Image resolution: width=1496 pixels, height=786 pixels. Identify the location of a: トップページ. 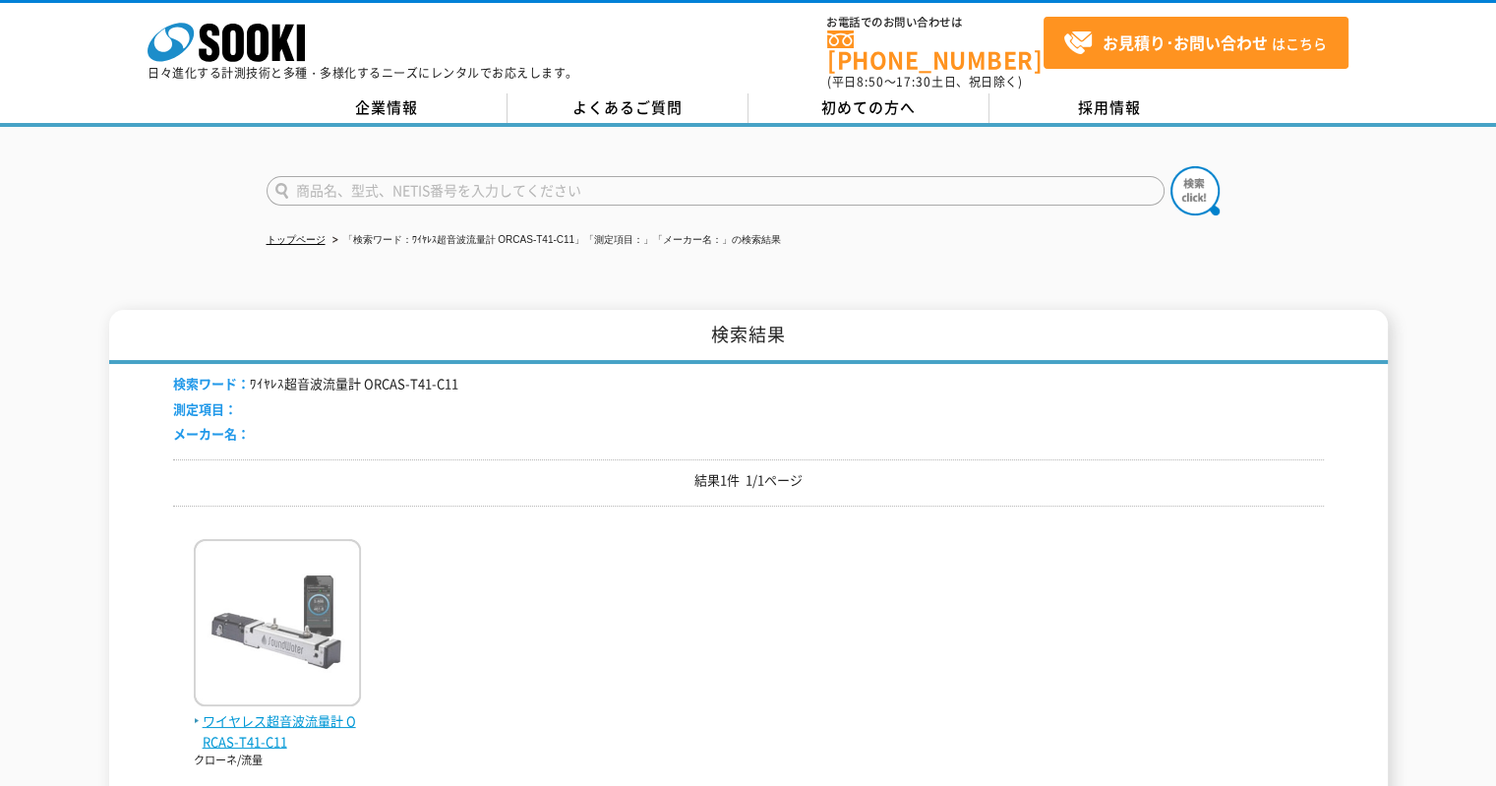
(296, 239).